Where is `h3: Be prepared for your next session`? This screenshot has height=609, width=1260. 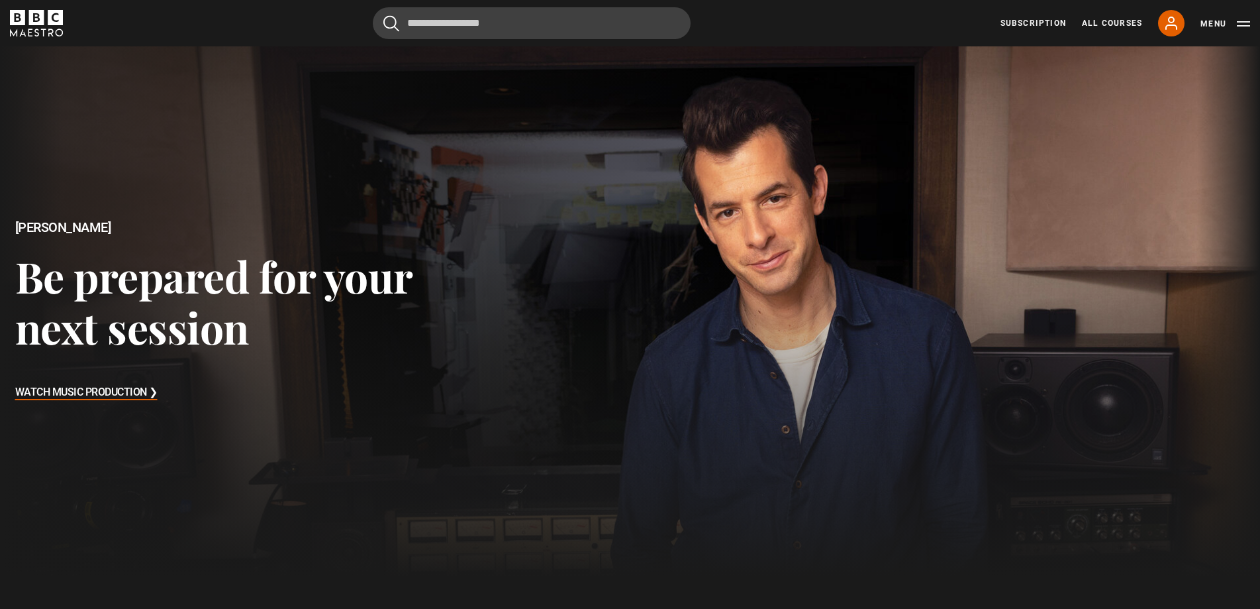
h3: Be prepared for your next session is located at coordinates (260, 301).